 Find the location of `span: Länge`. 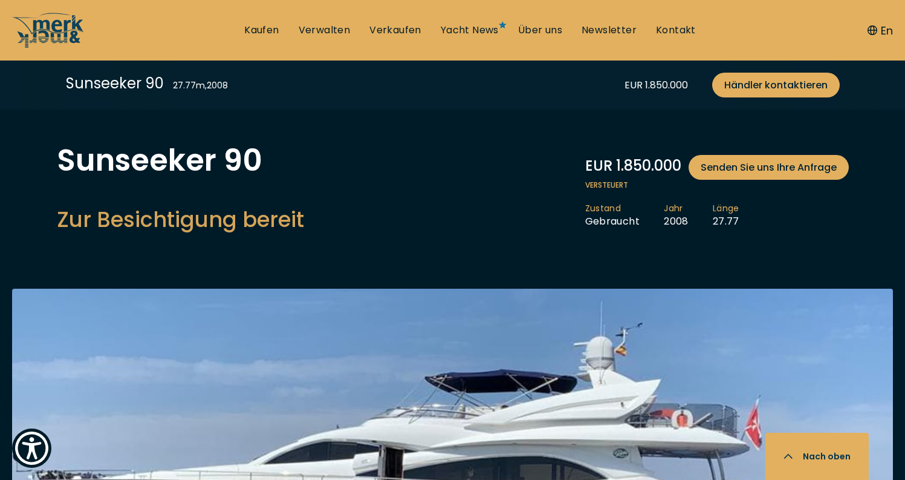

span: Länge is located at coordinates (726, 209).